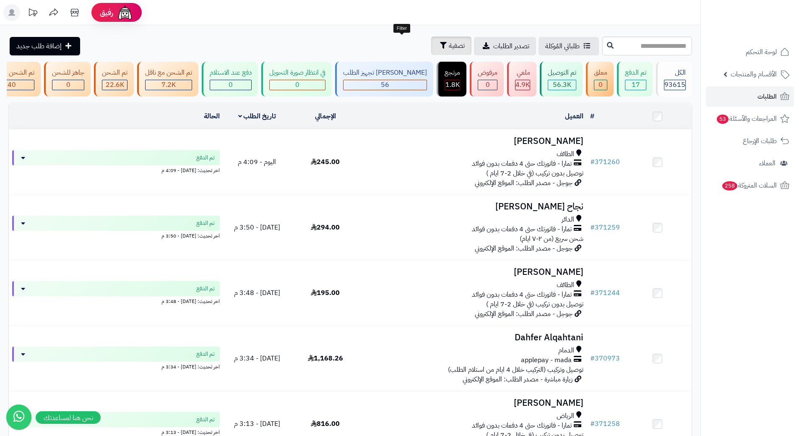 The width and height of the screenshot is (799, 436). I want to click on span: 294.00, so click(325, 227).